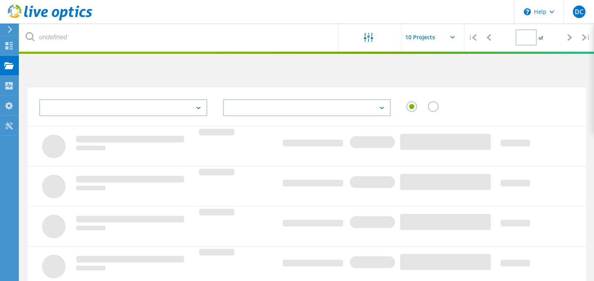  I want to click on span: DC, so click(579, 12).